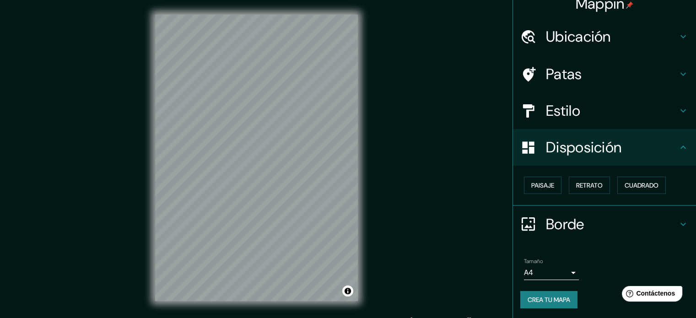 The width and height of the screenshot is (696, 318). Describe the element at coordinates (543, 185) in the screenshot. I see `button: Paisaje` at that location.